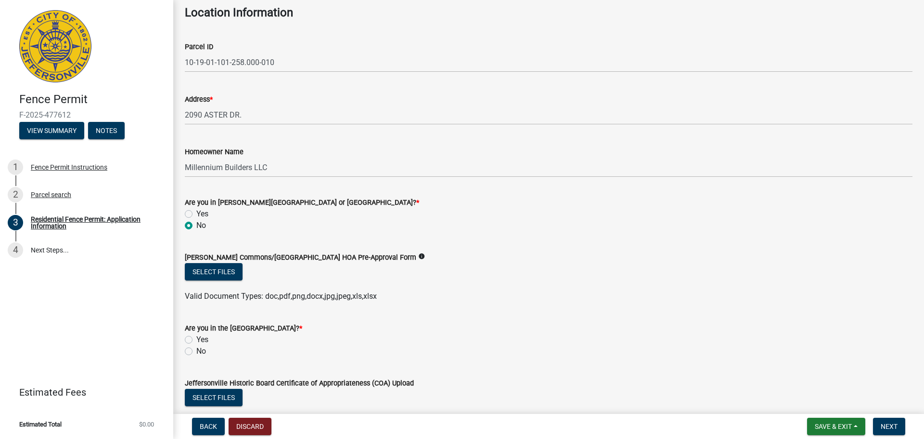  I want to click on div: Fence Permit Instructions, so click(69, 167).